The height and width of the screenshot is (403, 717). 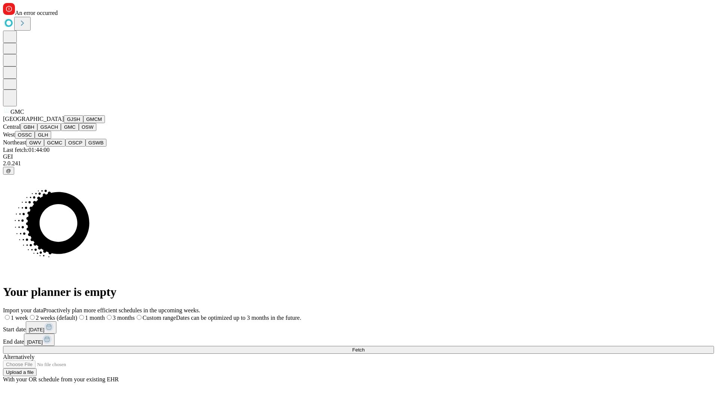 I want to click on button: Fetch, so click(x=358, y=350).